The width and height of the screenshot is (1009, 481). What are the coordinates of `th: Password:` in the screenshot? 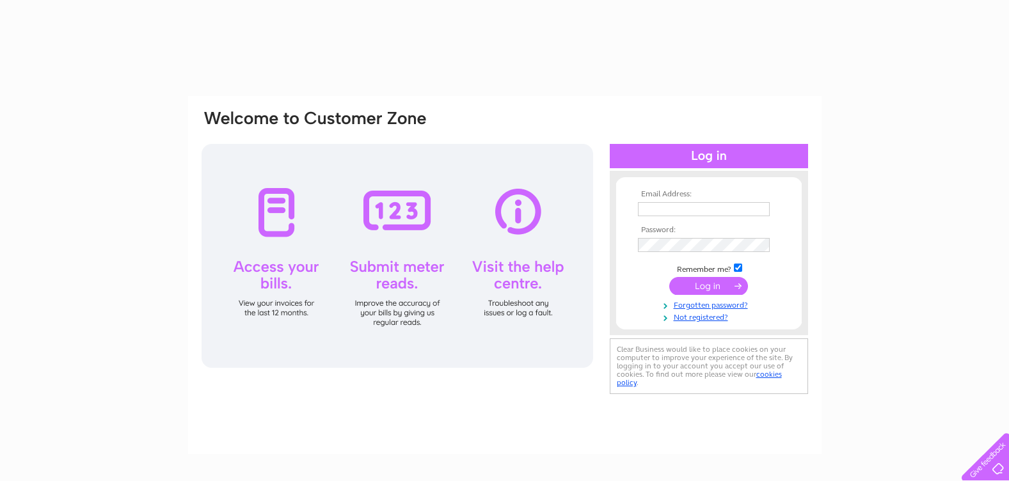 It's located at (709, 230).